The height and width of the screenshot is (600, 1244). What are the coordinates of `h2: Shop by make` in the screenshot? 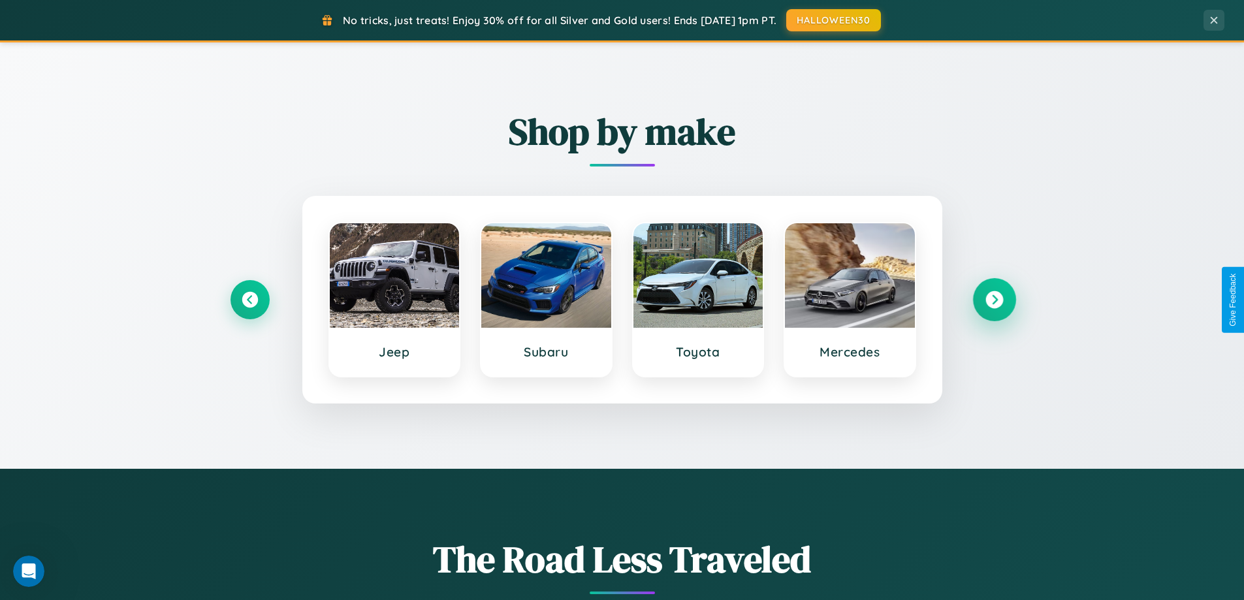 It's located at (623, 131).